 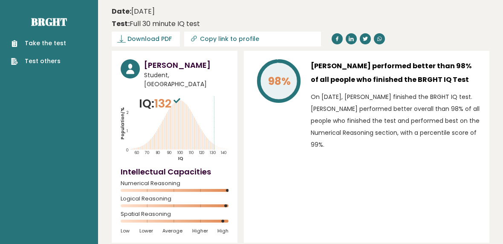 I want to click on a: Brght, so click(x=49, y=22).